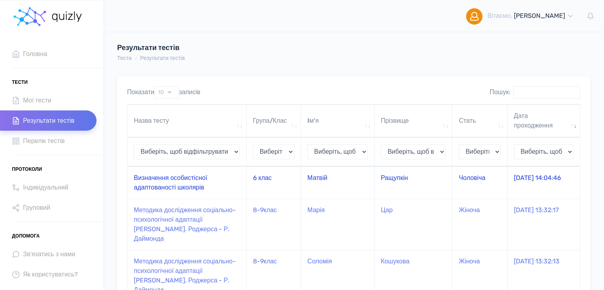 The width and height of the screenshot is (604, 290). Describe the element at coordinates (48, 16) in the screenshot. I see `a: homepage homepage` at that location.